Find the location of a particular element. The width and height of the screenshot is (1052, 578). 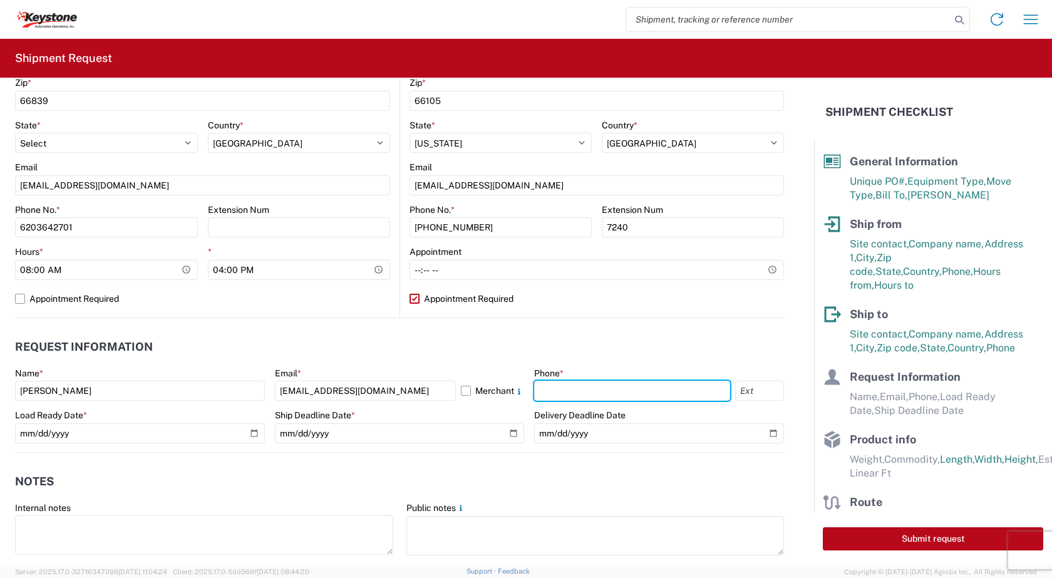

span: Length, is located at coordinates (957, 459).